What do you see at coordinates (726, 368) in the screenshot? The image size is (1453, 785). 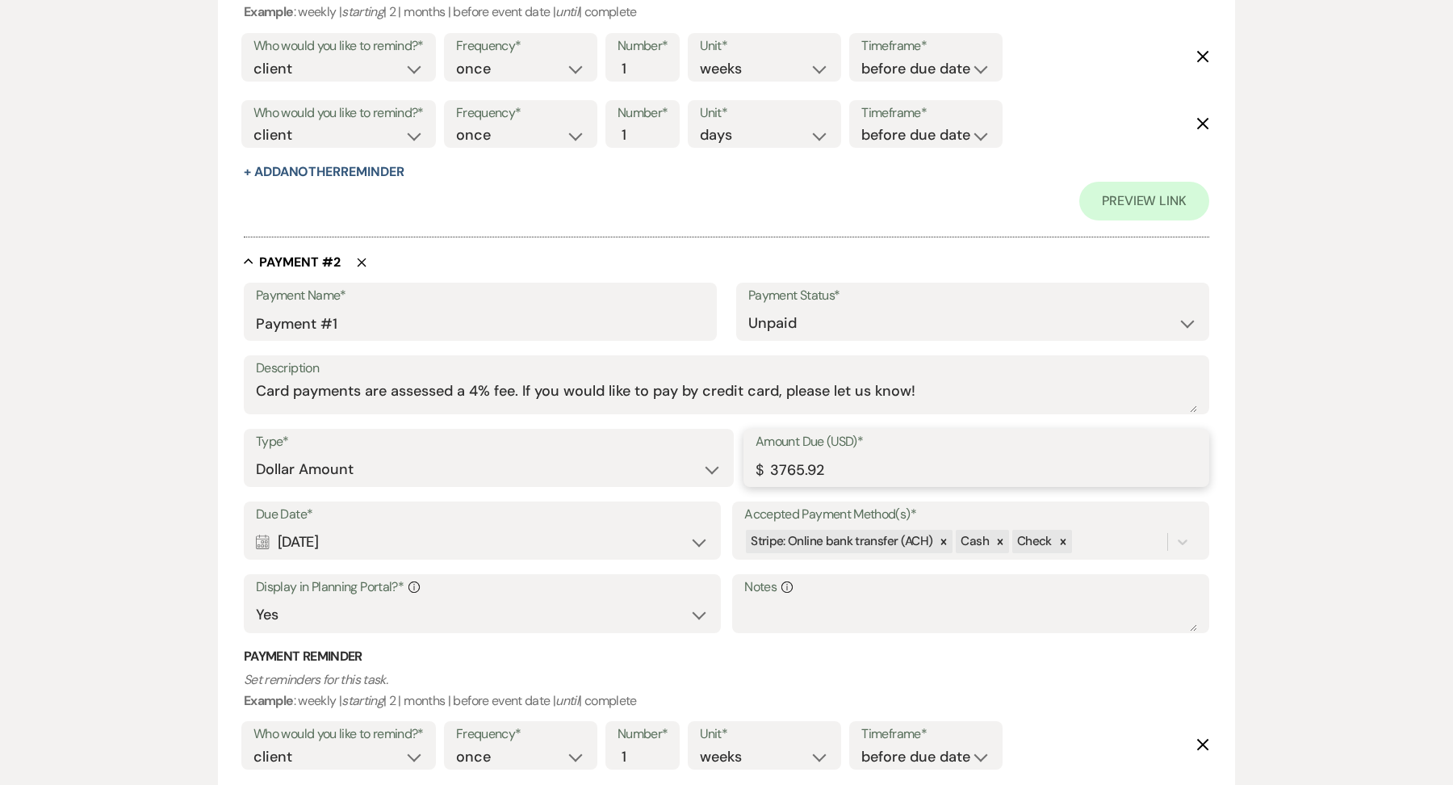 I see `label: Description` at bounding box center [726, 368].